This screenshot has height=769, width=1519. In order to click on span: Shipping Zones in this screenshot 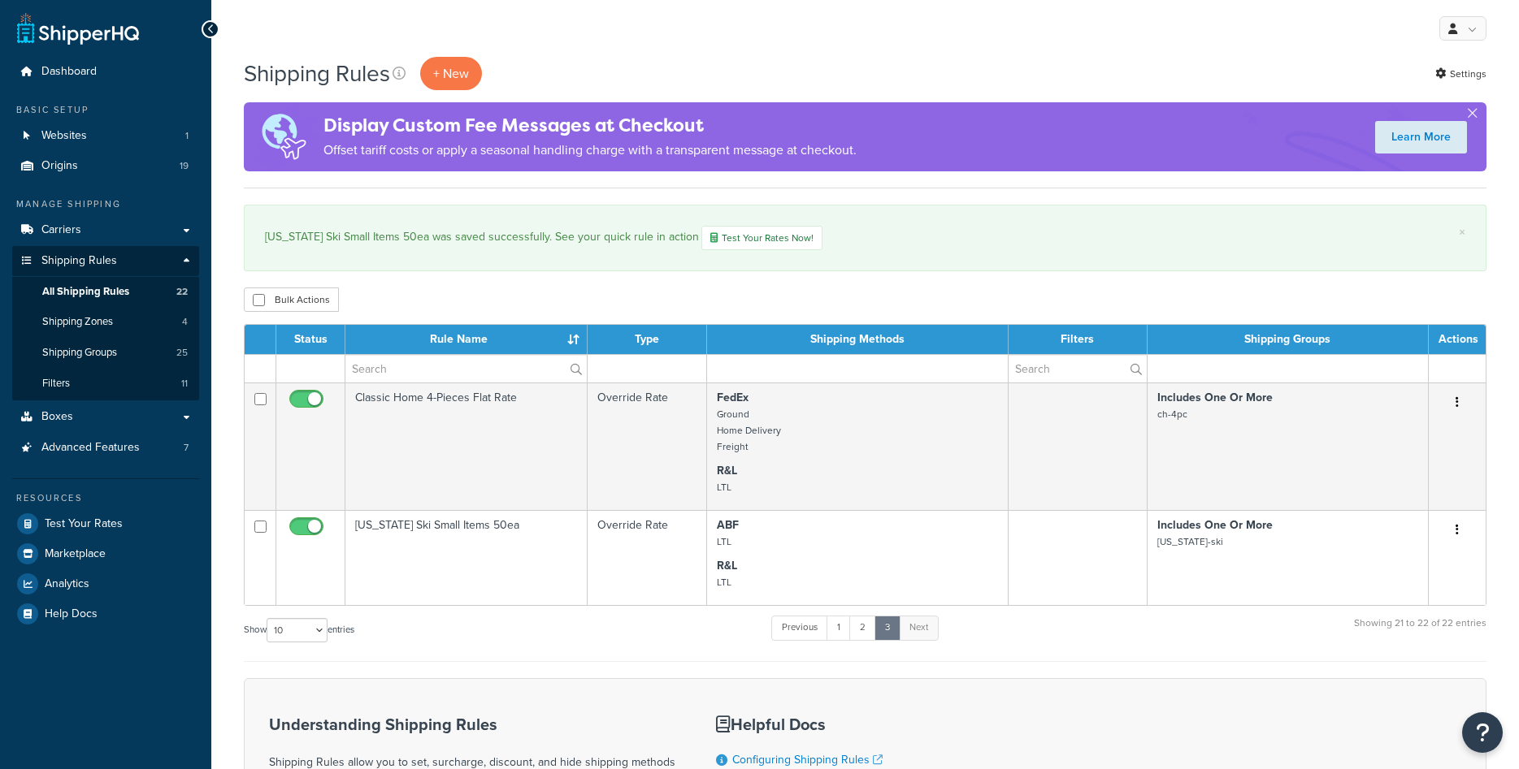, I will do `click(77, 322)`.